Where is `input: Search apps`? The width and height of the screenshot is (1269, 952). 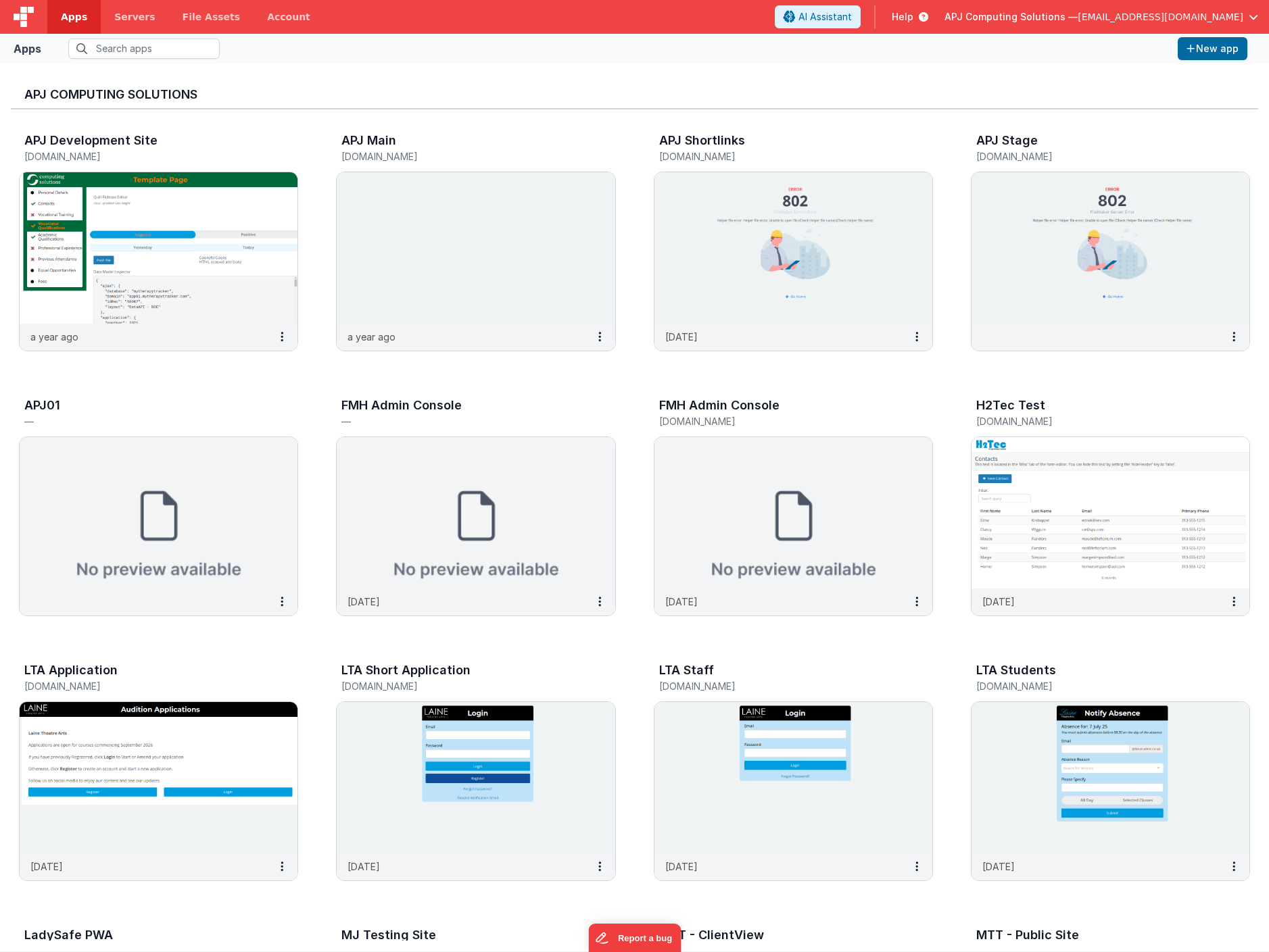 input: Search apps is located at coordinates (144, 49).